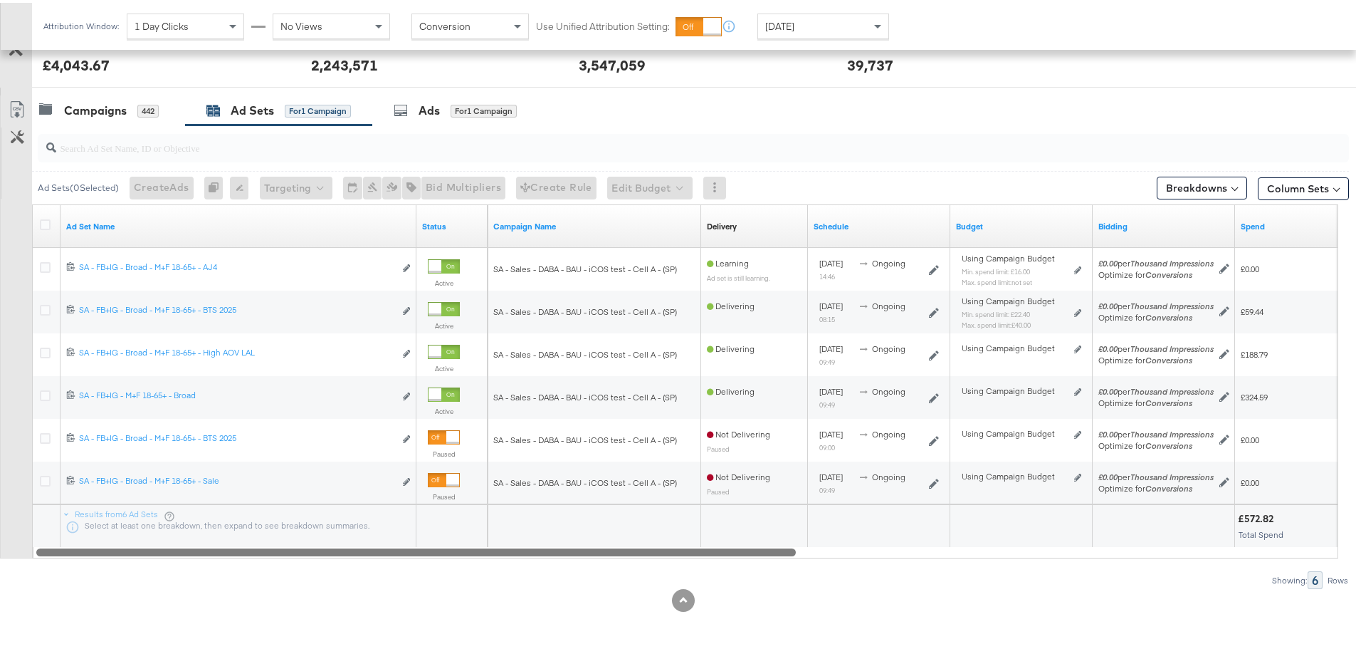 This screenshot has width=1356, height=649. What do you see at coordinates (81, 23) in the screenshot?
I see `div: Attribution Window:` at bounding box center [81, 23].